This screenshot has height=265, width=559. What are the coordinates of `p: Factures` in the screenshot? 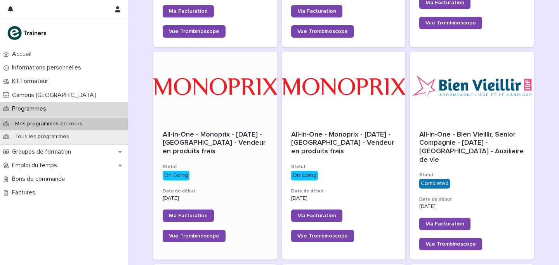 It's located at (25, 193).